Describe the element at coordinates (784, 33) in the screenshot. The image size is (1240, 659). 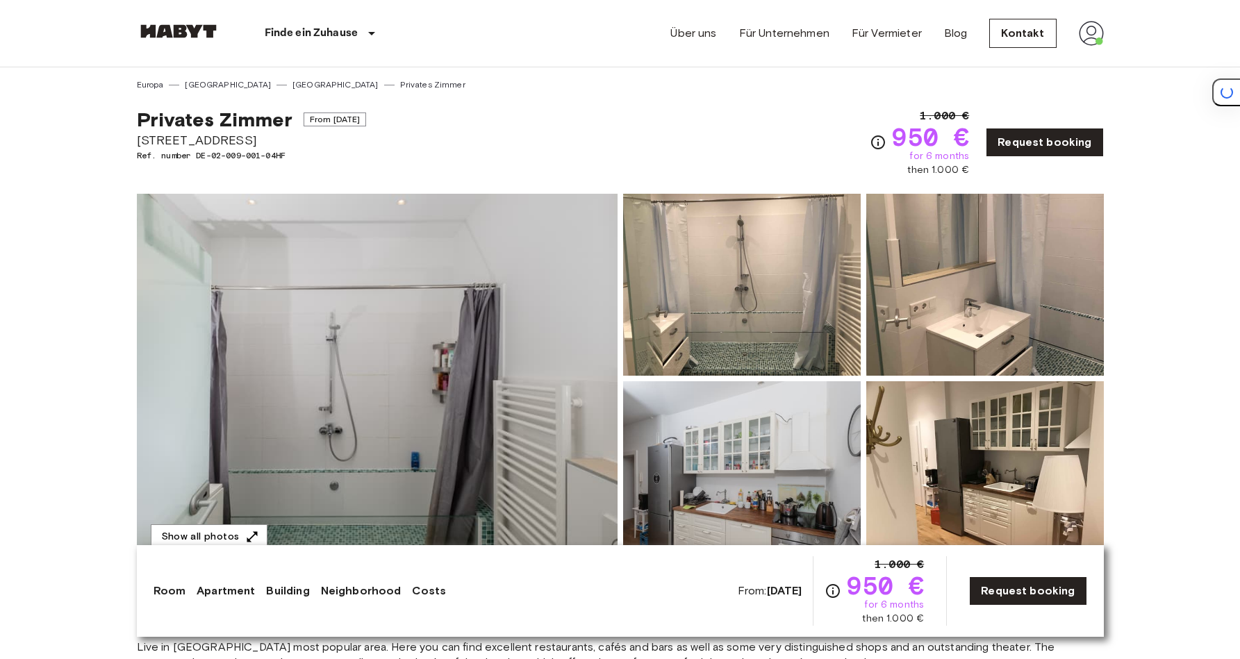
I see `a: Für Unternehmen` at that location.